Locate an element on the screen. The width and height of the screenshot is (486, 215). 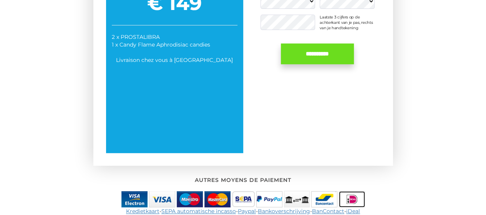
u: iDeal is located at coordinates (353, 211).